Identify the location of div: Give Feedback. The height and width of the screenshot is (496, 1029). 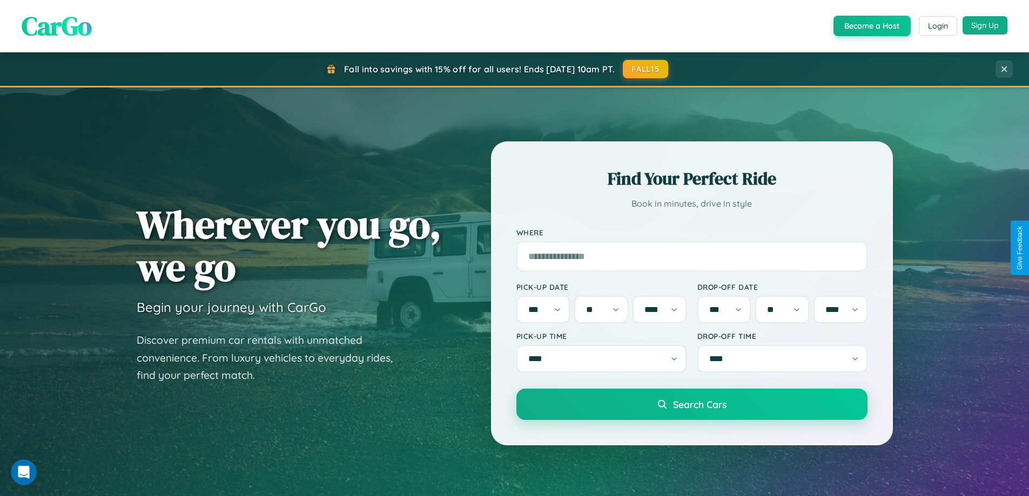
(1019, 248).